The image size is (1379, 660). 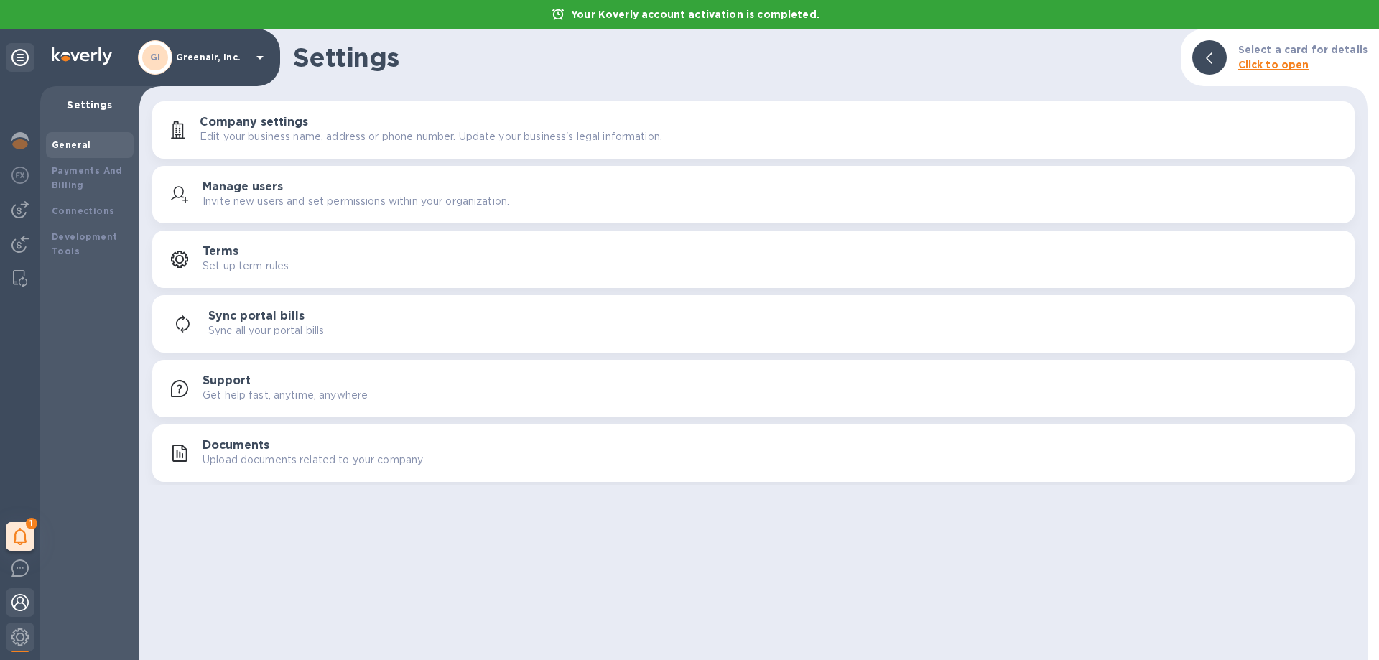 What do you see at coordinates (754, 195) in the screenshot?
I see `button: Manage usersInvite new users and set permissions within your organization.` at bounding box center [754, 195].